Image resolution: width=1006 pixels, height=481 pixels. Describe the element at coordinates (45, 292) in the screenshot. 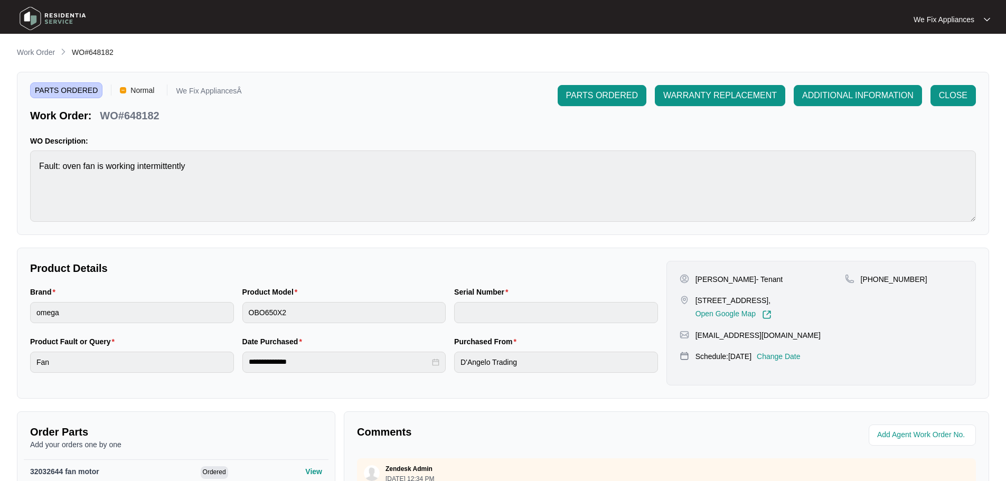

I see `label: Brand` at that location.